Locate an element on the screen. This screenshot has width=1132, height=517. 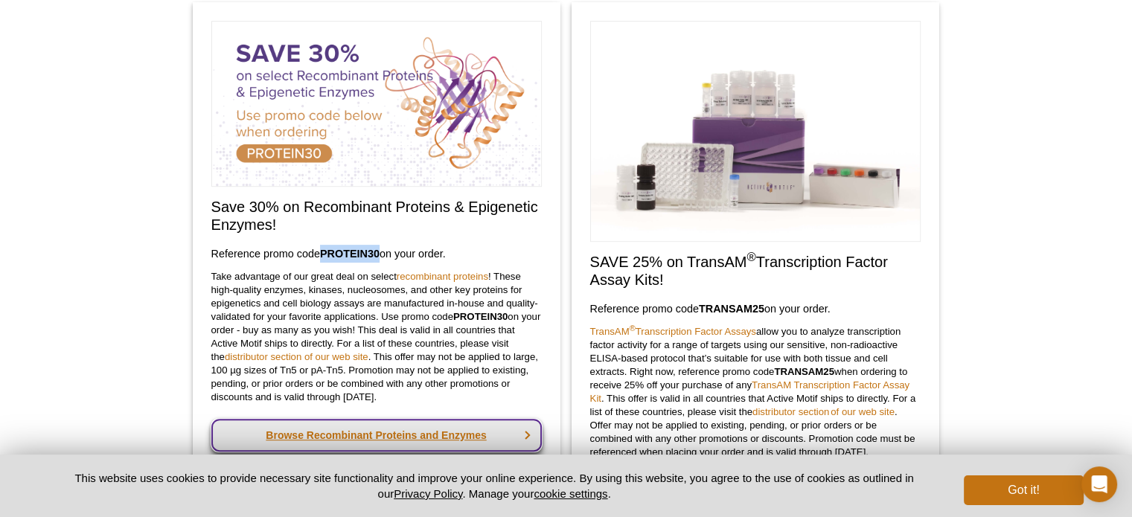
button: cookie settings is located at coordinates (570, 493).